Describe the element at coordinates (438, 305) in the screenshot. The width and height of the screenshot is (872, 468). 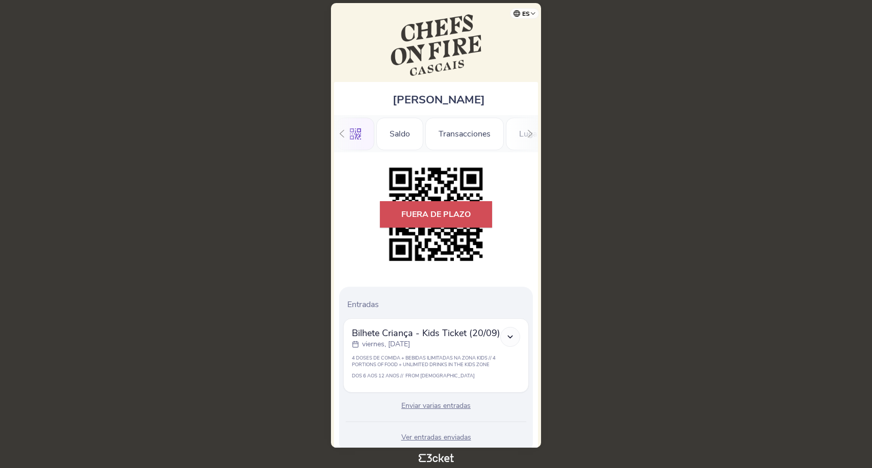
I see `p: Entradas` at that location.